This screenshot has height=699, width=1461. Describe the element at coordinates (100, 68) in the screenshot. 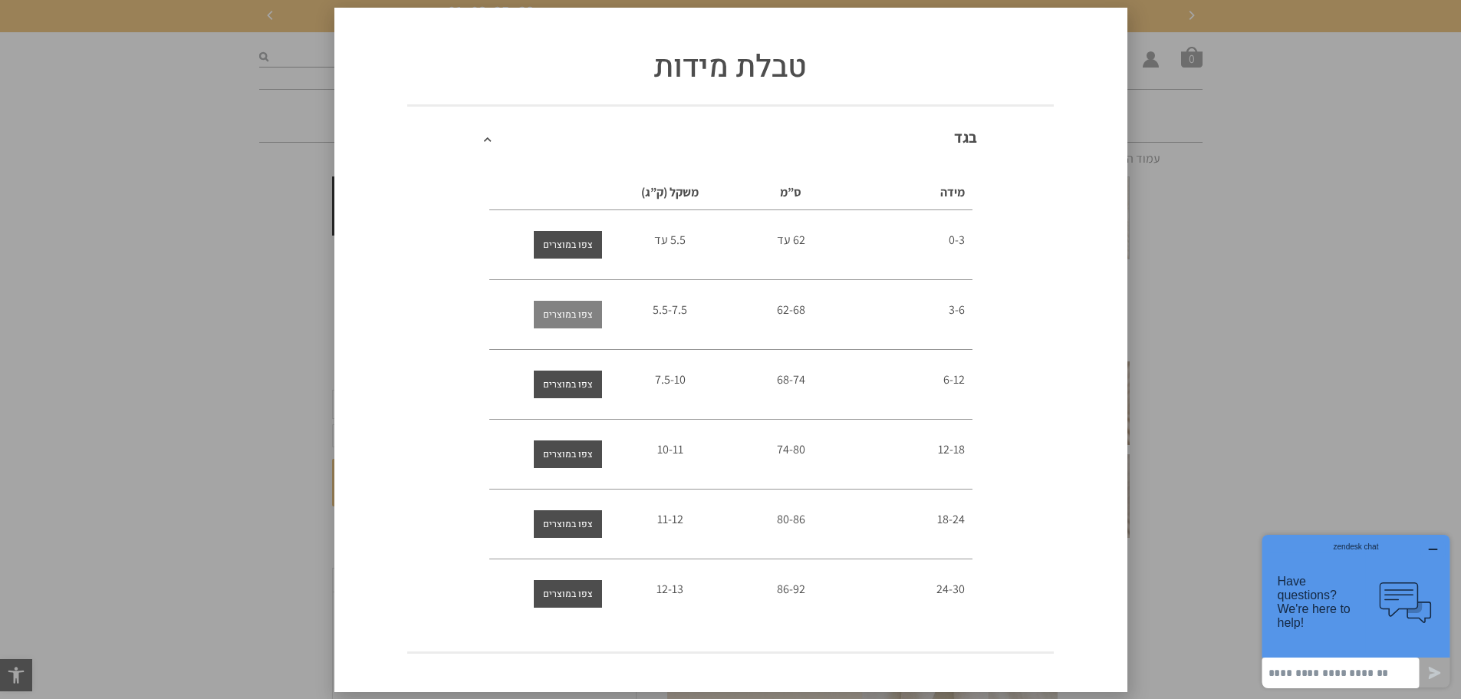

I see `button: zendesk chatHave questions? We're here to help!` at that location.